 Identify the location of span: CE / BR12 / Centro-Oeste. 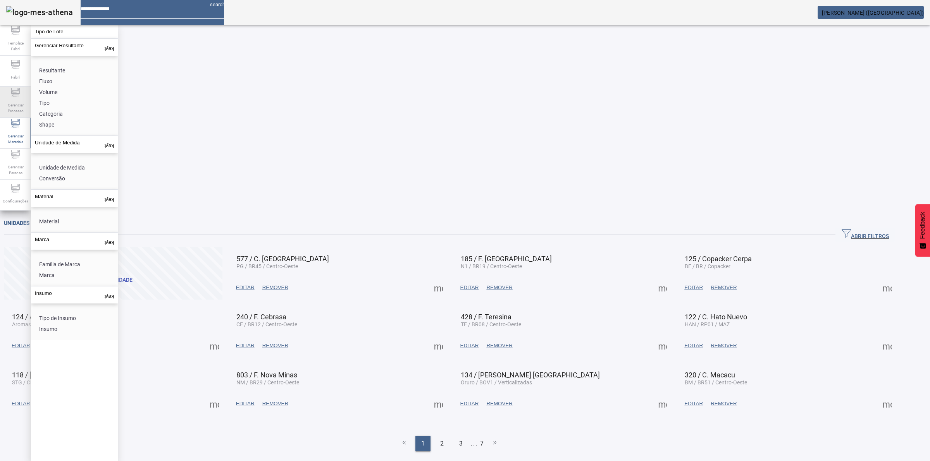
(267, 325).